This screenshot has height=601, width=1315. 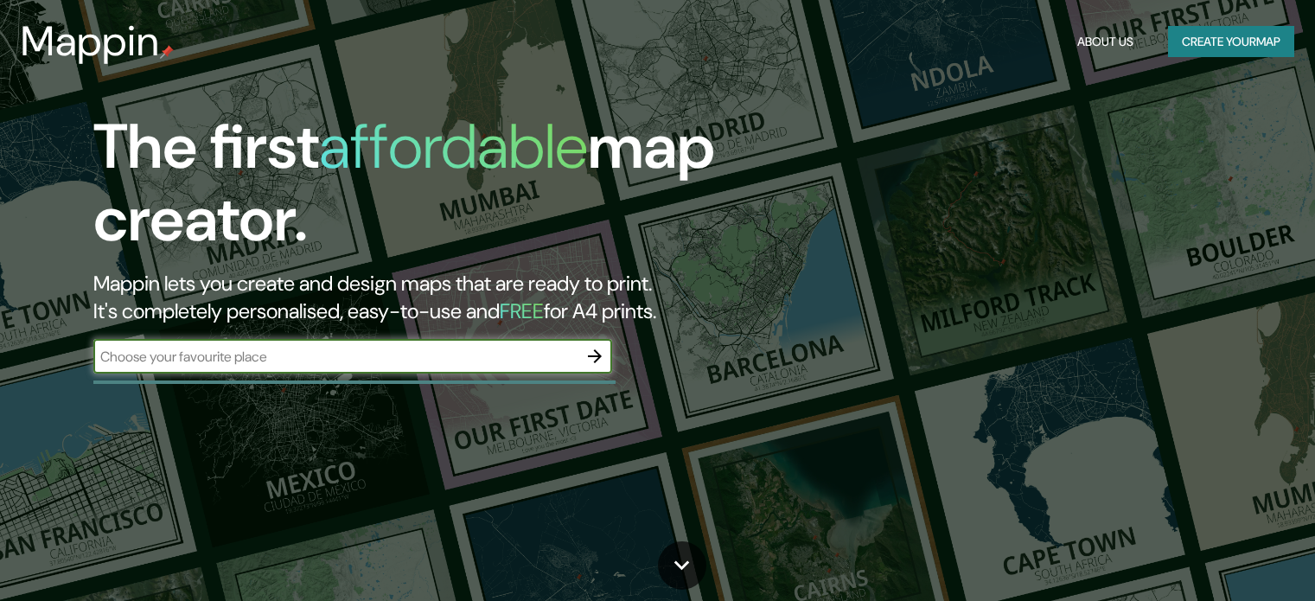 I want to click on input: Choose your favourite place, so click(x=335, y=356).